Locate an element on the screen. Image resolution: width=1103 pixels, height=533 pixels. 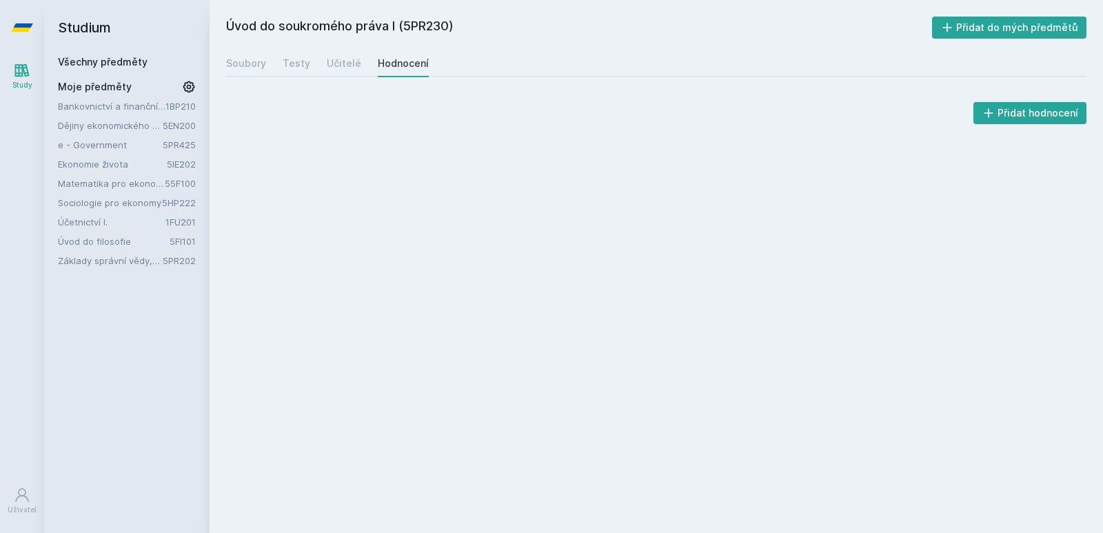
a: Matematika pro ekonomy (Matematika A) is located at coordinates (111, 183).